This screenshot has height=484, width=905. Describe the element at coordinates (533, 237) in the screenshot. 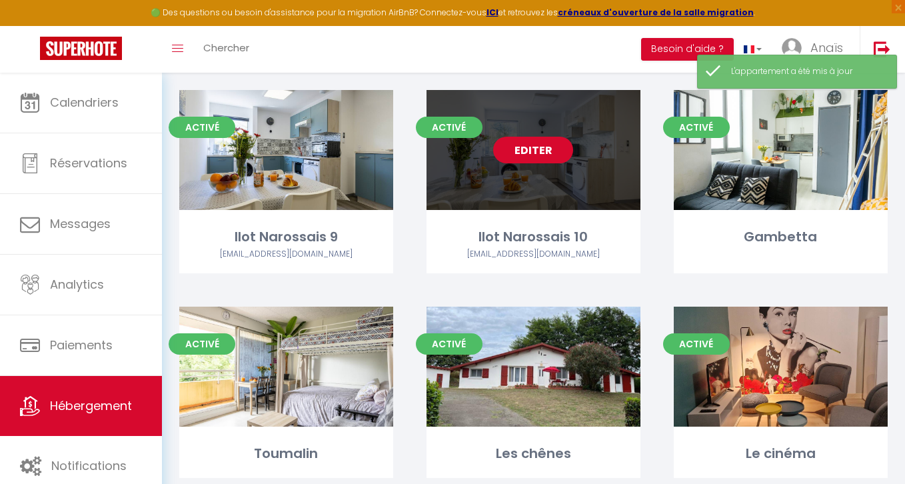

I see `div: Ilot Narossais 10` at that location.